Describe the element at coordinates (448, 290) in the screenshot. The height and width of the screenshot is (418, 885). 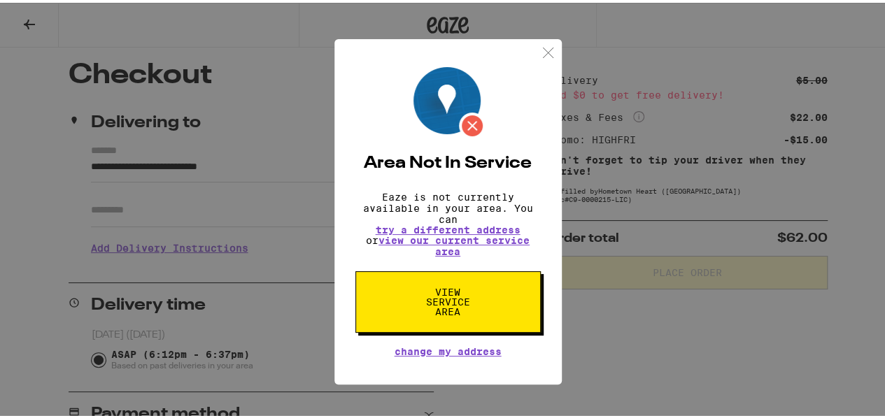
I see `a: View Service Area` at that location.